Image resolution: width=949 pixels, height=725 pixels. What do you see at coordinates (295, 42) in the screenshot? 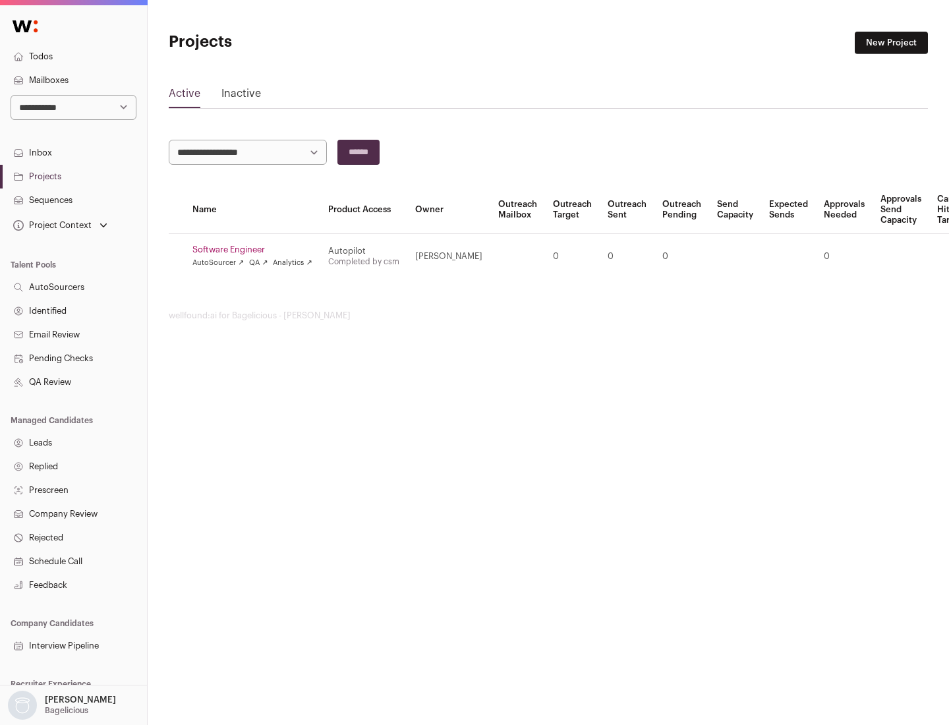
I see `h1: Projects` at bounding box center [295, 42].